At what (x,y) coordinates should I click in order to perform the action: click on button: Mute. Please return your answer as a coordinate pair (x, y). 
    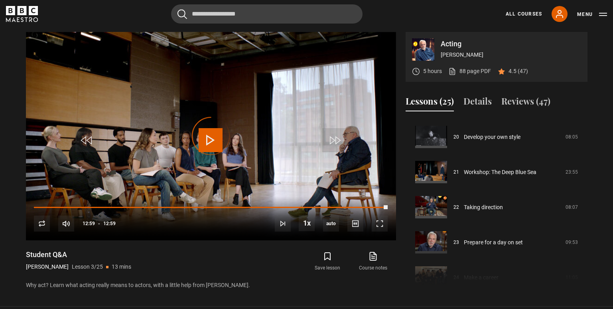
    Looking at the image, I should click on (66, 223).